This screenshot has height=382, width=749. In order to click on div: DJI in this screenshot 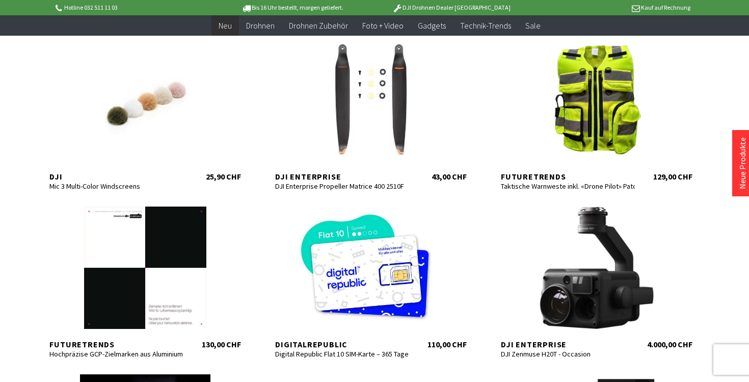, I will do `click(116, 176)`.